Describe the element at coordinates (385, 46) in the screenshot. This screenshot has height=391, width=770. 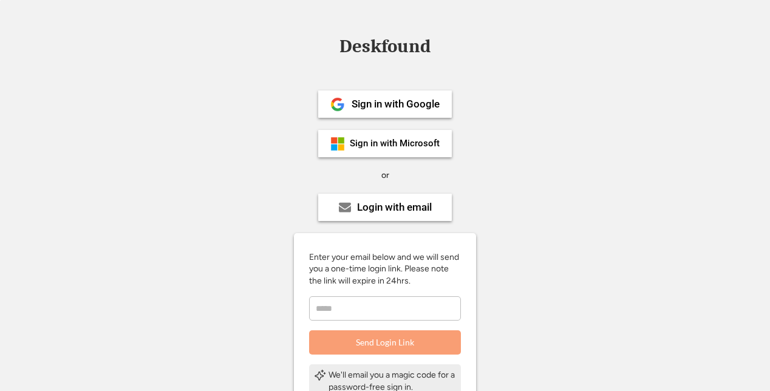
I see `div: Deskfound` at that location.